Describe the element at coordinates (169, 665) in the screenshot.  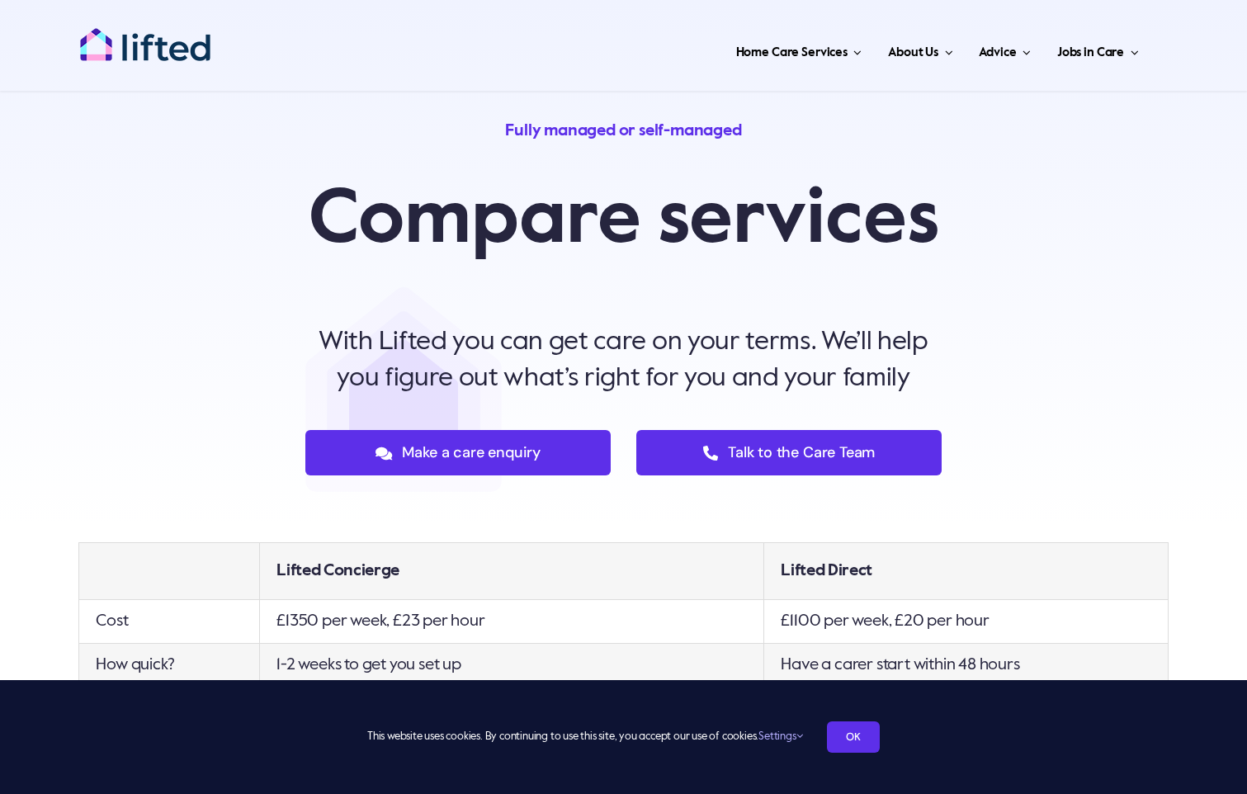
I see `td: How quick?` at that location.